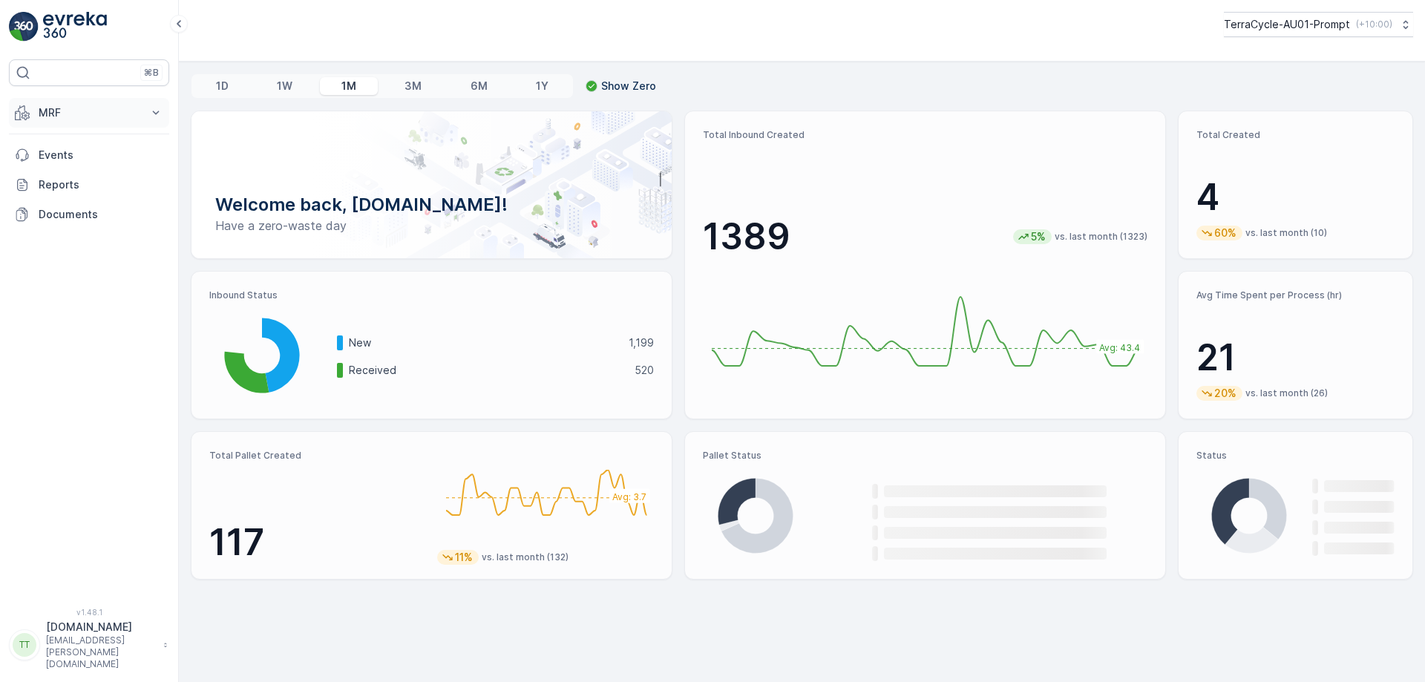 The width and height of the screenshot is (1425, 682). What do you see at coordinates (317, 542) in the screenshot?
I see `p: 117` at bounding box center [317, 542].